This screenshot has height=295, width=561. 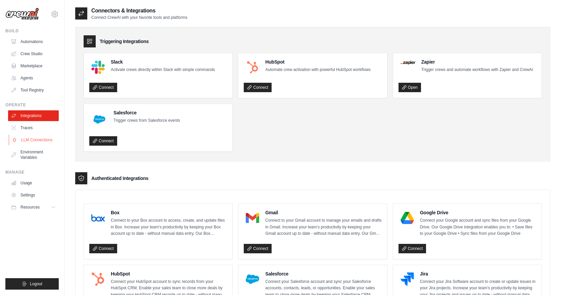 I want to click on a: Tool Registry, so click(x=33, y=90).